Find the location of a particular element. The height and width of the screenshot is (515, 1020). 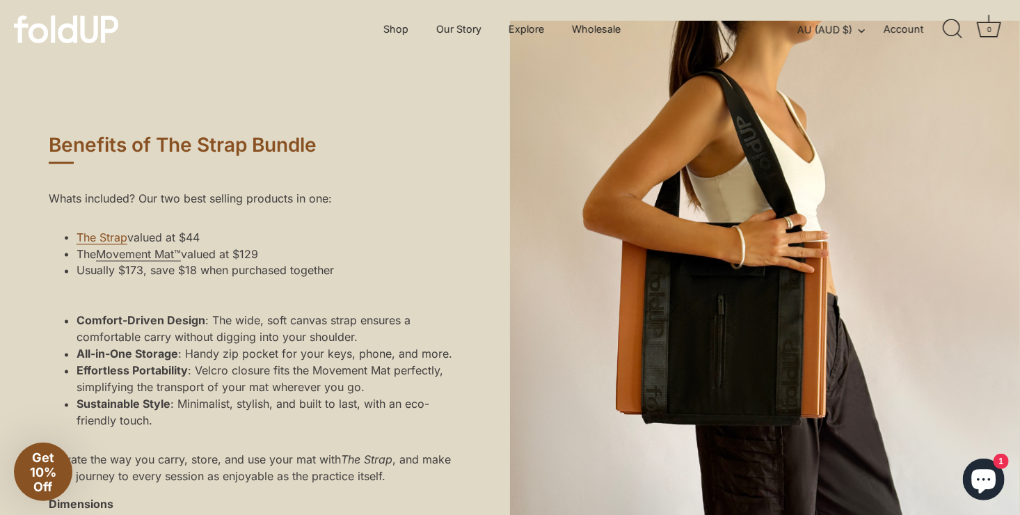

li: : Handy zip pocket for your keys, phone, and more. is located at coordinates (268, 354).